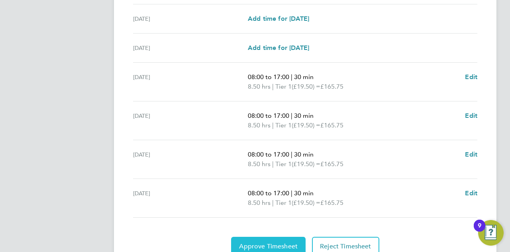  Describe the element at coordinates (268, 246) in the screenshot. I see `span: Approve Timesheet` at that location.